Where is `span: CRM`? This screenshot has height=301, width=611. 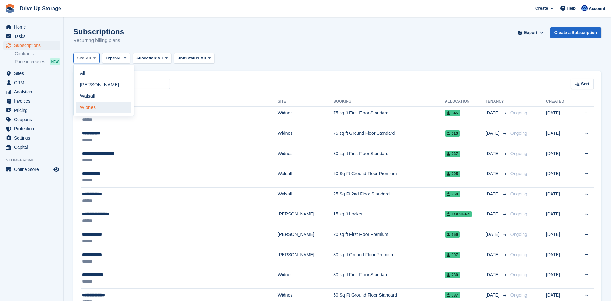 span: CRM is located at coordinates (33, 83).